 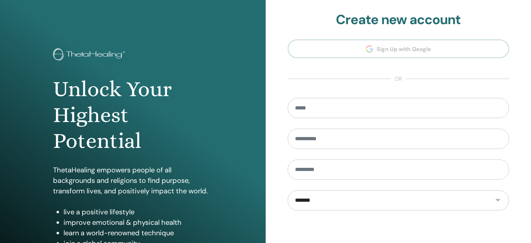 What do you see at coordinates (133, 180) in the screenshot?
I see `p: ThetaHealing empowers people of all backgrounds and religions to find purpose, transform lives, a...` at bounding box center [133, 180].